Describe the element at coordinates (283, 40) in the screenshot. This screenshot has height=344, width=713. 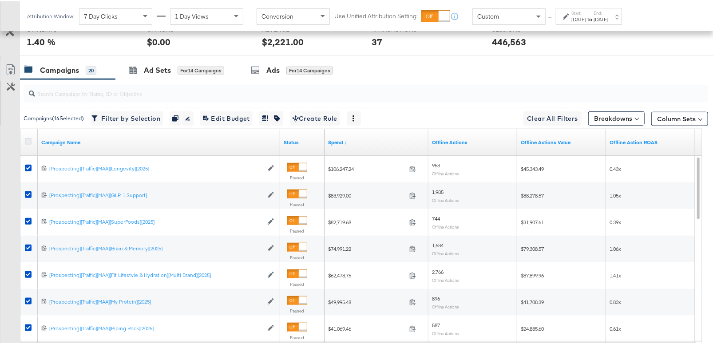
I see `div: $2,221.00` at that location.